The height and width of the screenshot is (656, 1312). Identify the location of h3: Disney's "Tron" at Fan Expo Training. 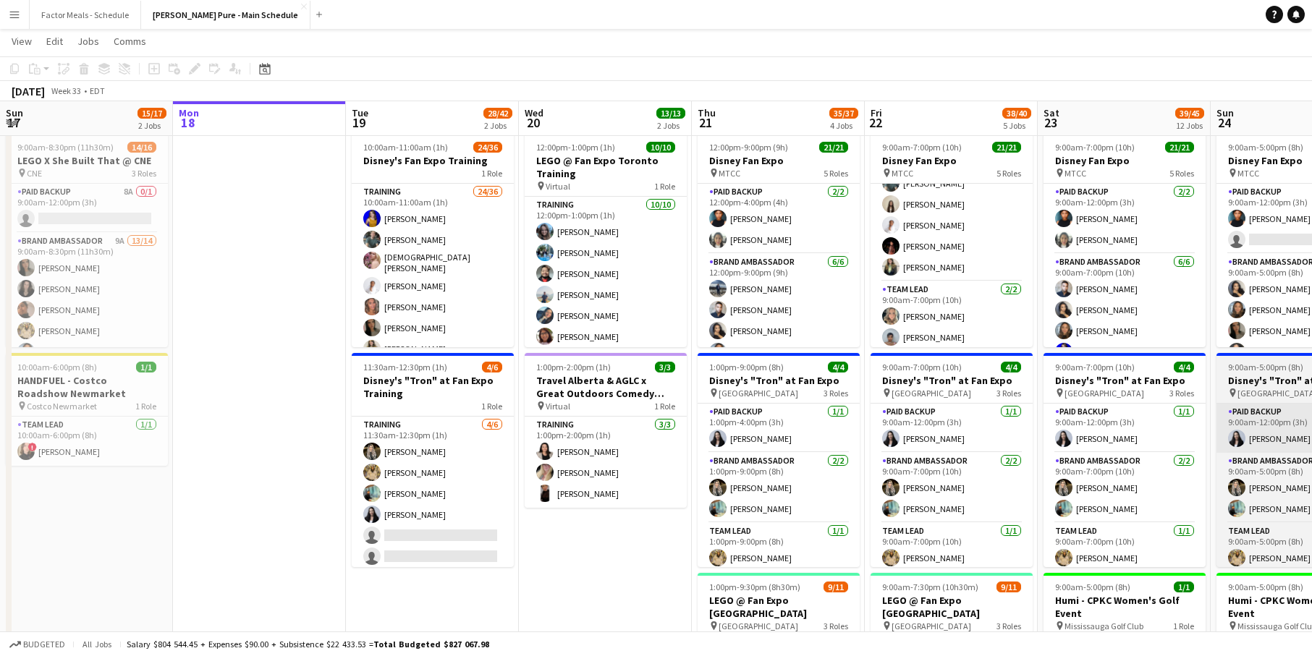
(433, 387).